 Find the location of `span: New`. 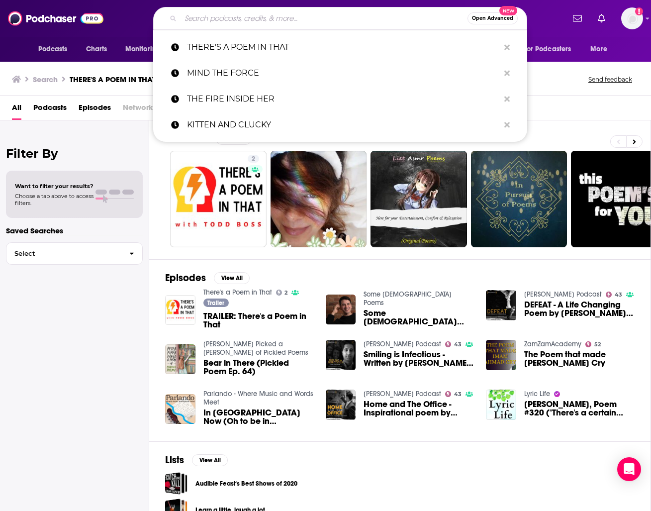

span: New is located at coordinates (508, 10).